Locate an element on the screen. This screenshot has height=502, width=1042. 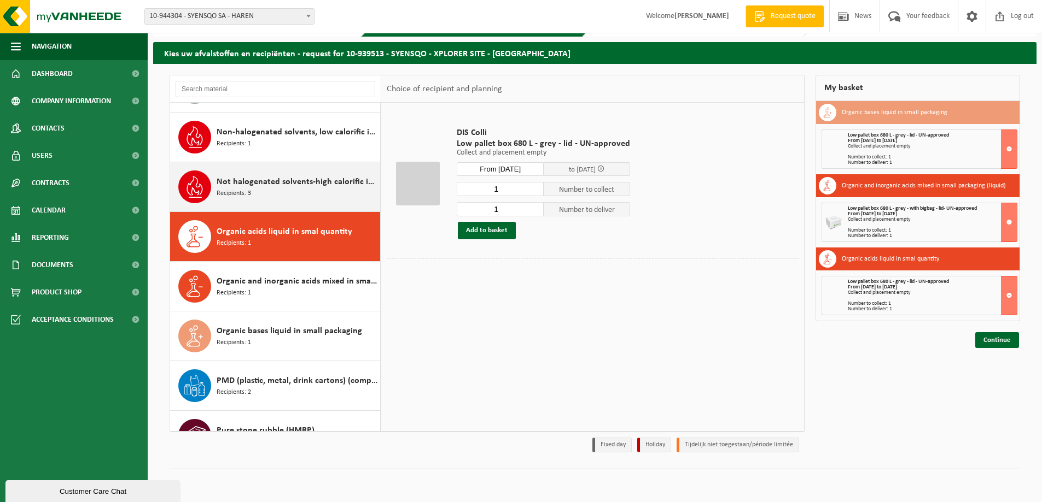
span: Number to collect is located at coordinates (587, 189).